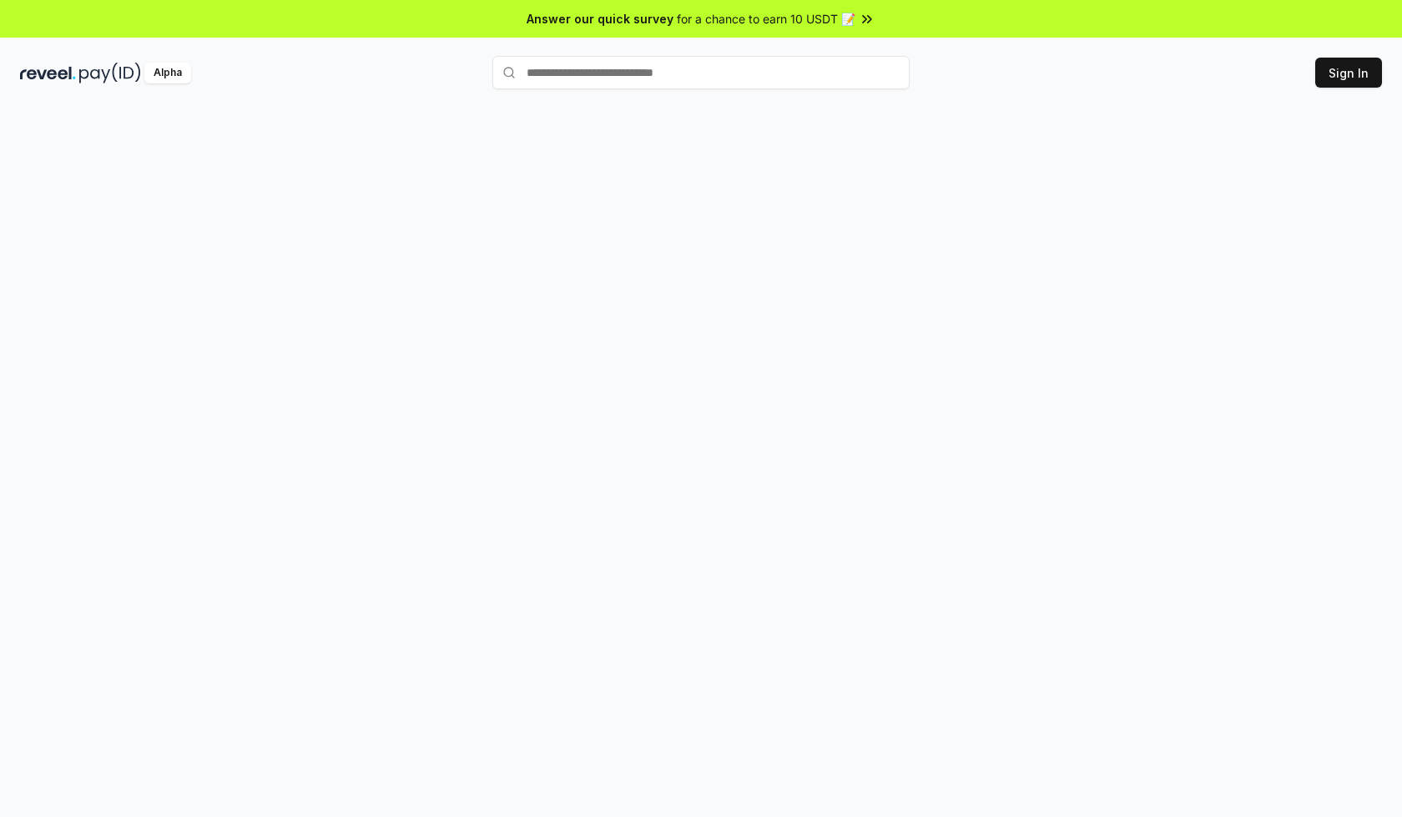  What do you see at coordinates (168, 73) in the screenshot?
I see `div: Alpha` at bounding box center [168, 73].